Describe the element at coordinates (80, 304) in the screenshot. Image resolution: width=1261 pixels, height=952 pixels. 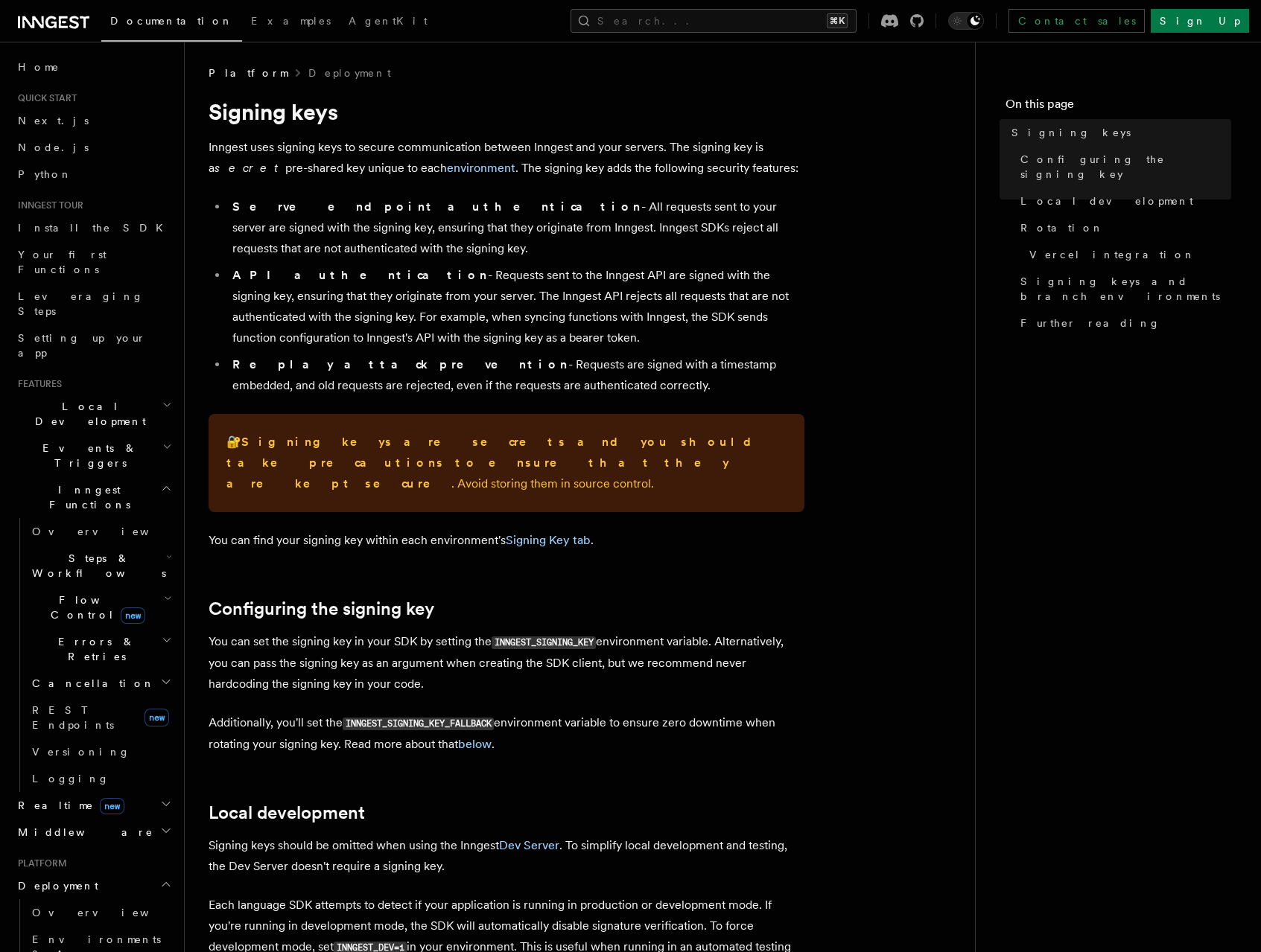
I see `span: Leveraging Steps` at that location.